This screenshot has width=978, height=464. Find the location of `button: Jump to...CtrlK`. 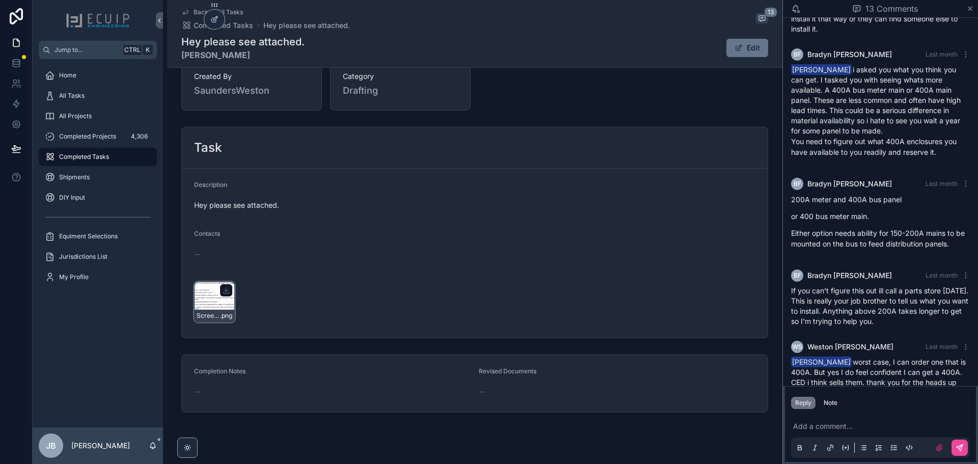

button: Jump to...CtrlK is located at coordinates (98, 50).